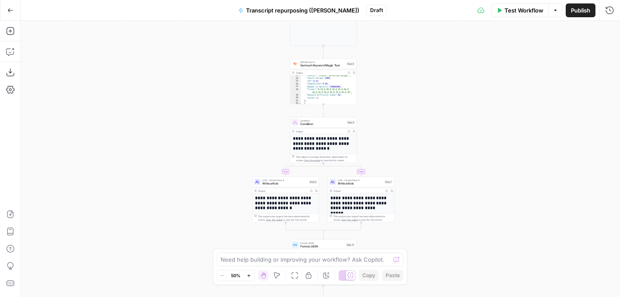  What do you see at coordinates (323, 52) in the screenshot?
I see `g: Edge from step_3 to step_4` at bounding box center [323, 52].